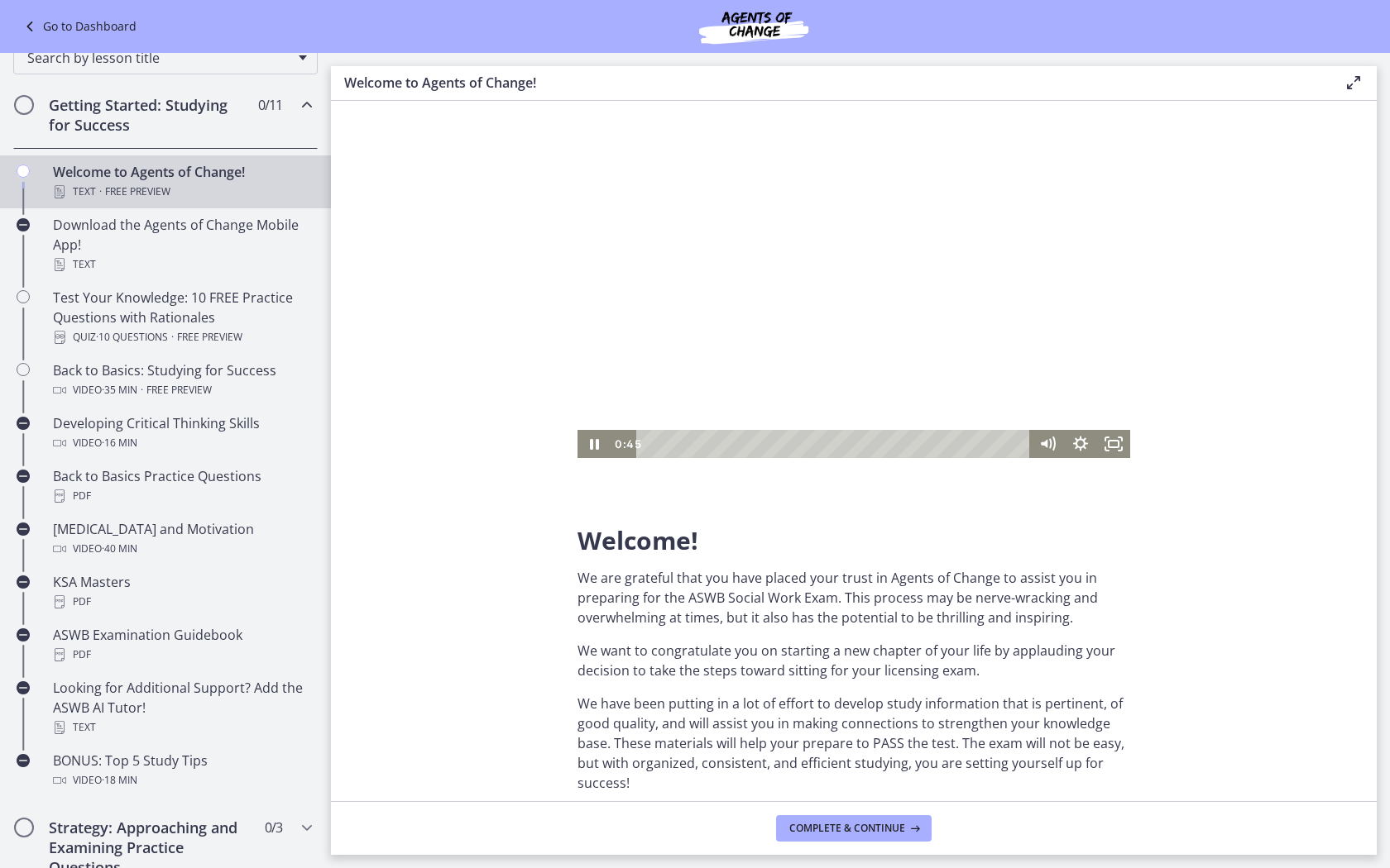 The image size is (1390, 868). What do you see at coordinates (150, 115) in the screenshot?
I see `h2: Getting Started: Studying for Success` at bounding box center [150, 115].